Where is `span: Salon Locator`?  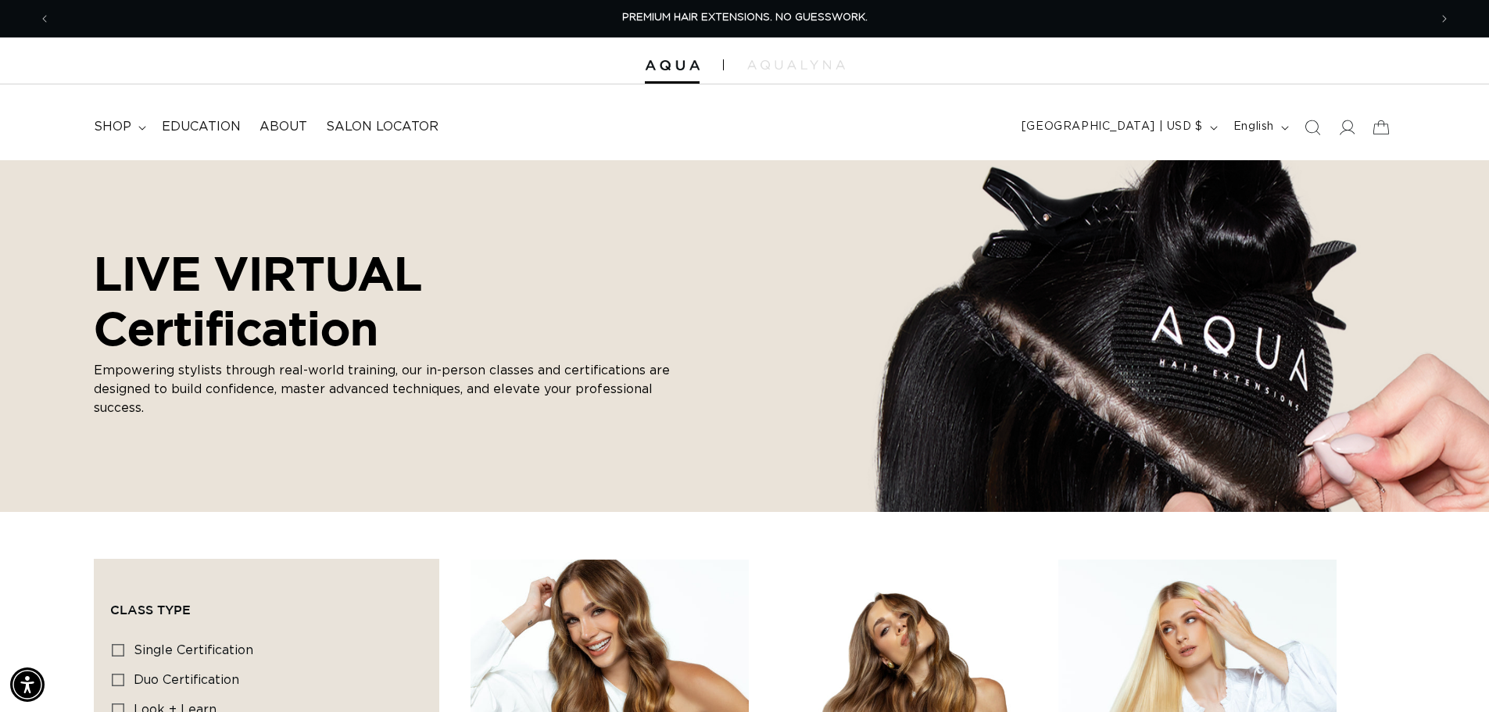 span: Salon Locator is located at coordinates (382, 127).